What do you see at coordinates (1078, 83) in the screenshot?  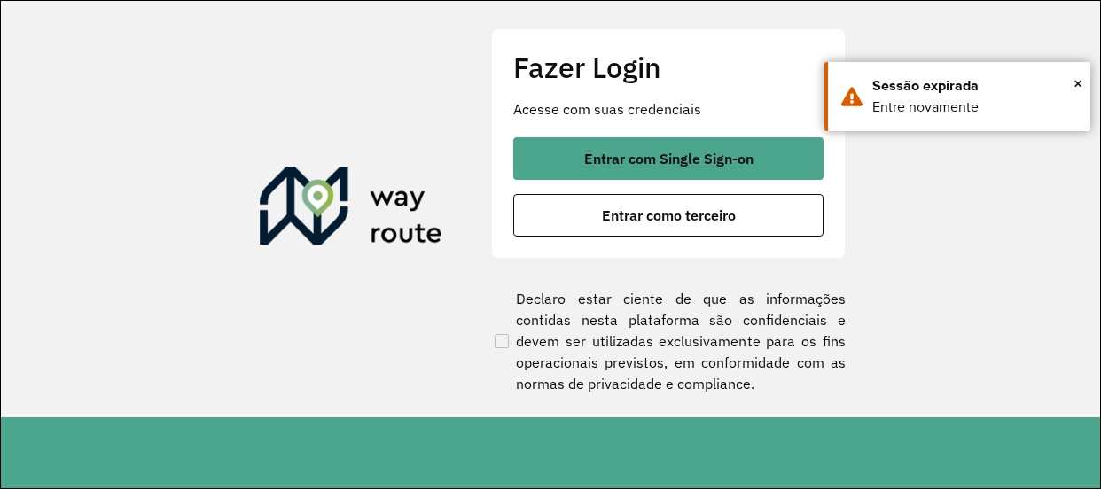 I see `button: Close` at bounding box center [1078, 83].